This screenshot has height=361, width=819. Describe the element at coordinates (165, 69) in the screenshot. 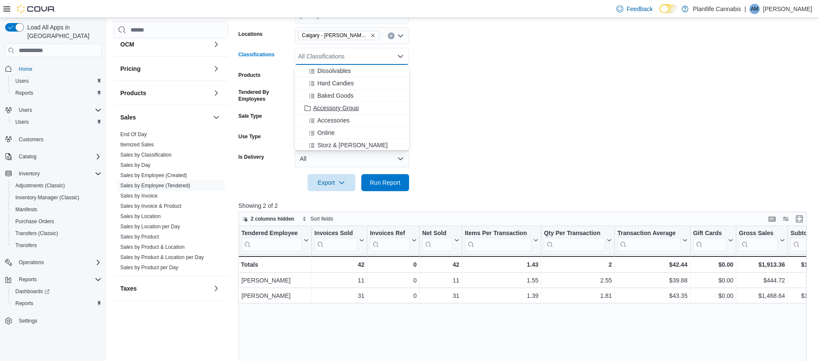

I see `button: Pricing` at that location.